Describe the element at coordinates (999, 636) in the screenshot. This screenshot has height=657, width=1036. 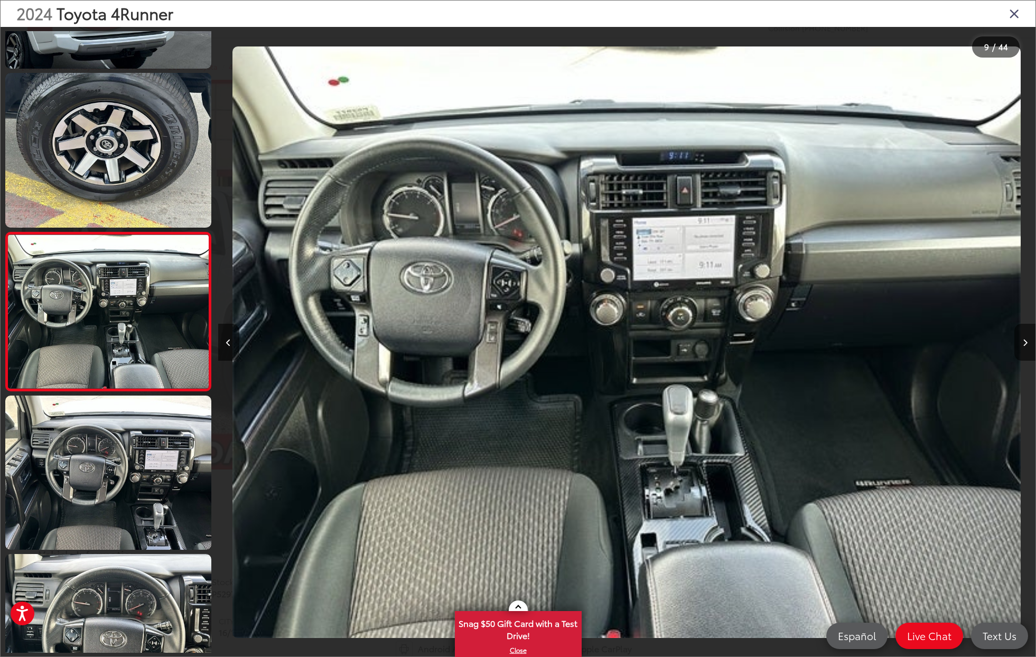
I see `a: Text Us` at that location.